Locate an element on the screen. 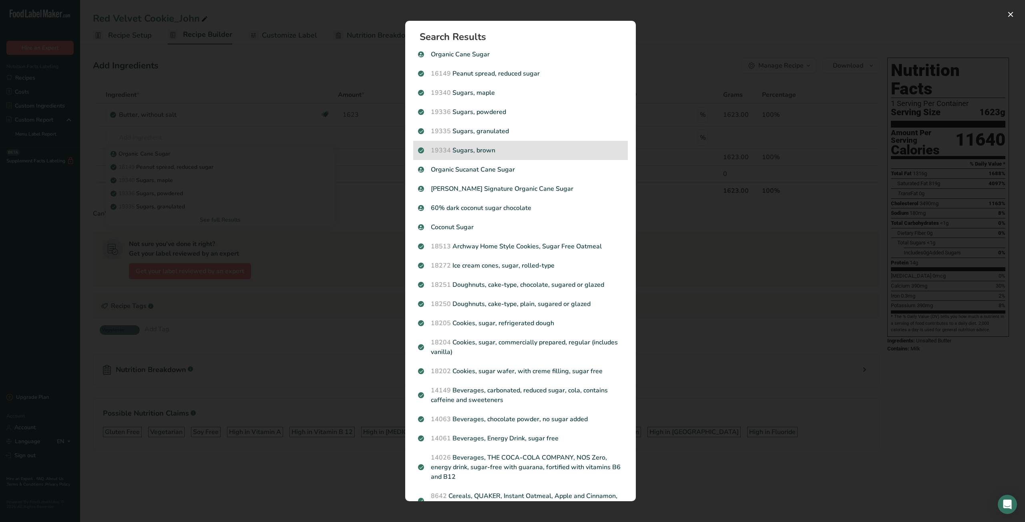 This screenshot has height=522, width=1025. span: 14026 is located at coordinates (441, 458).